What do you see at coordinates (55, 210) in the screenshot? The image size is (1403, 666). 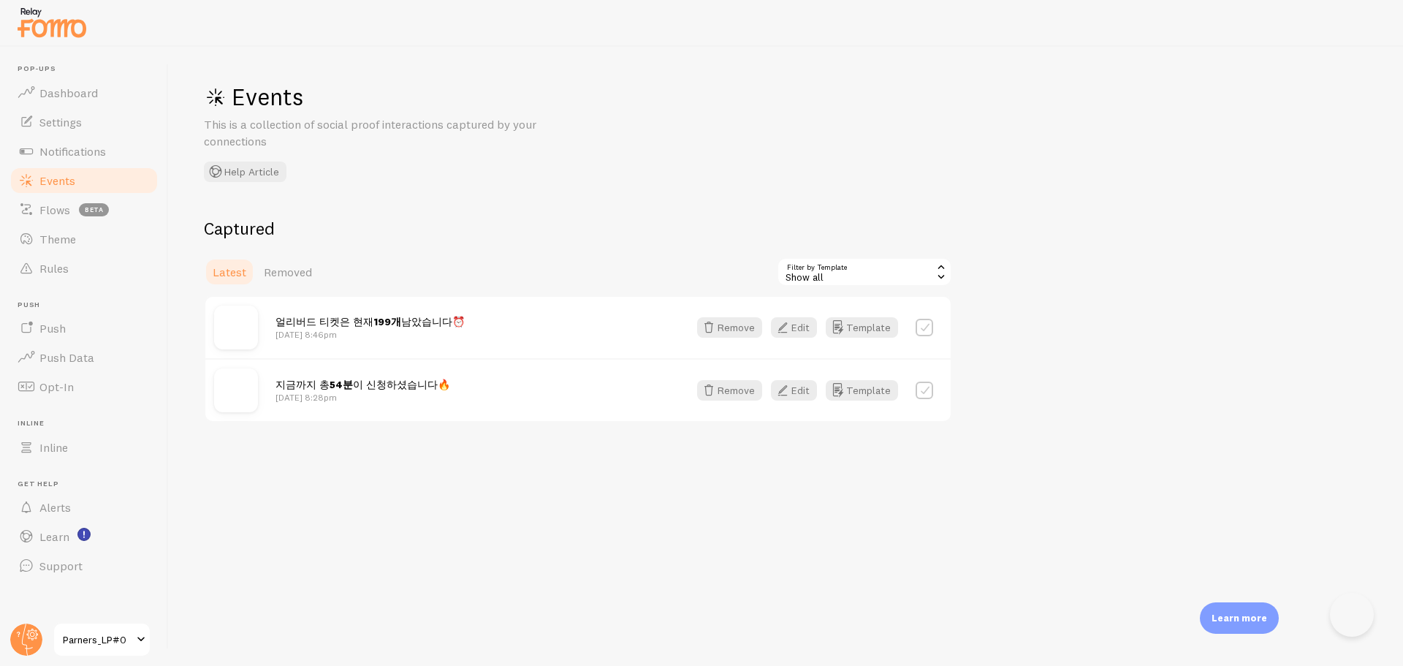 I see `span: Flows` at bounding box center [55, 210].